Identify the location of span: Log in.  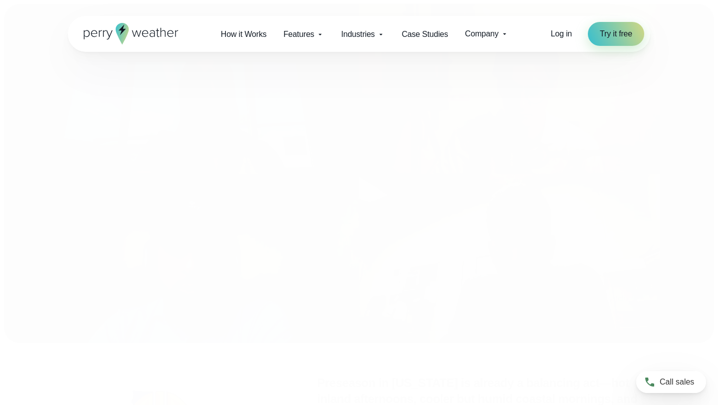
(562, 33).